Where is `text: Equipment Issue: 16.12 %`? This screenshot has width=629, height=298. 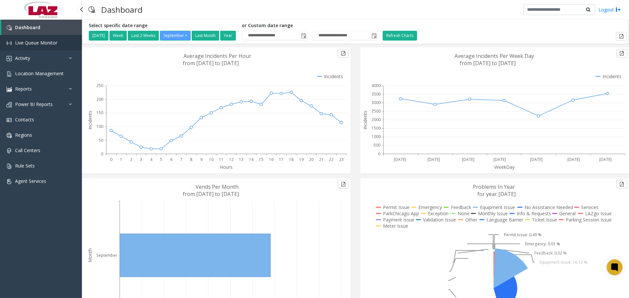 text: Equipment Issue: 16.12 % is located at coordinates (564, 262).